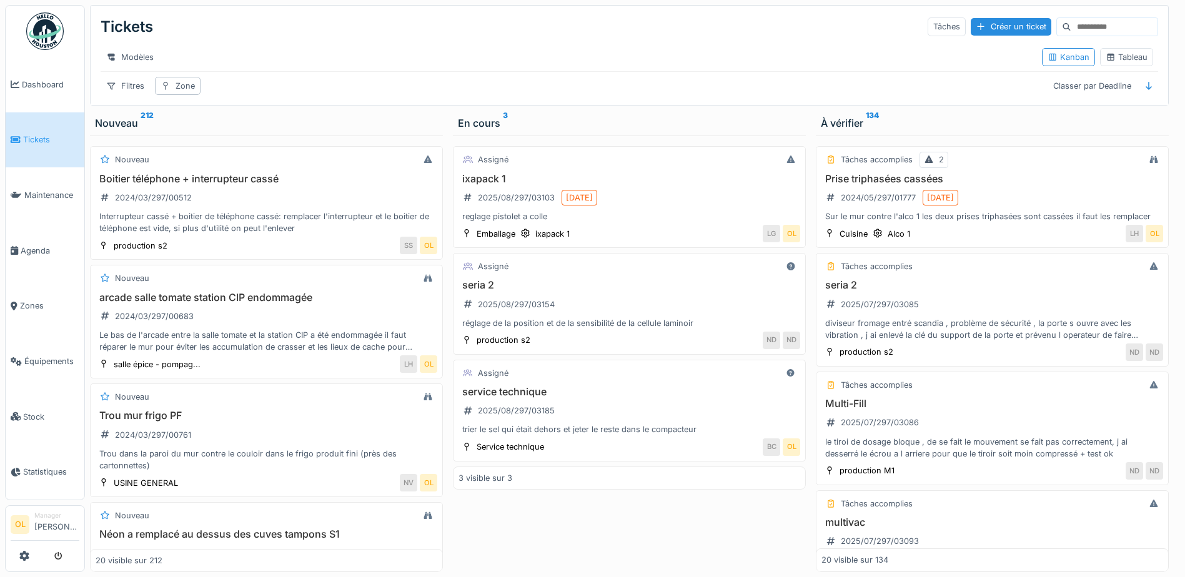 This screenshot has width=1185, height=577. Describe the element at coordinates (45, 195) in the screenshot. I see `a: Maintenance` at that location.